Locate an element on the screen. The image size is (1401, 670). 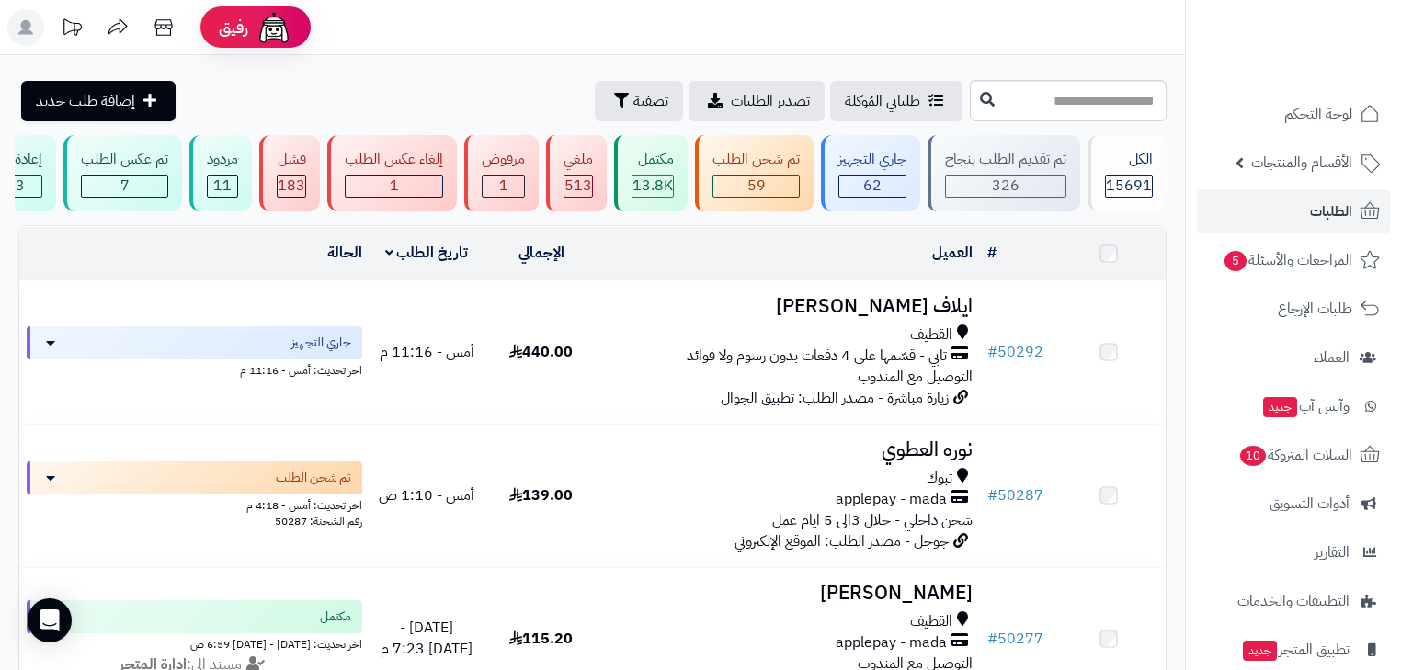
a: العميل is located at coordinates (952, 253).